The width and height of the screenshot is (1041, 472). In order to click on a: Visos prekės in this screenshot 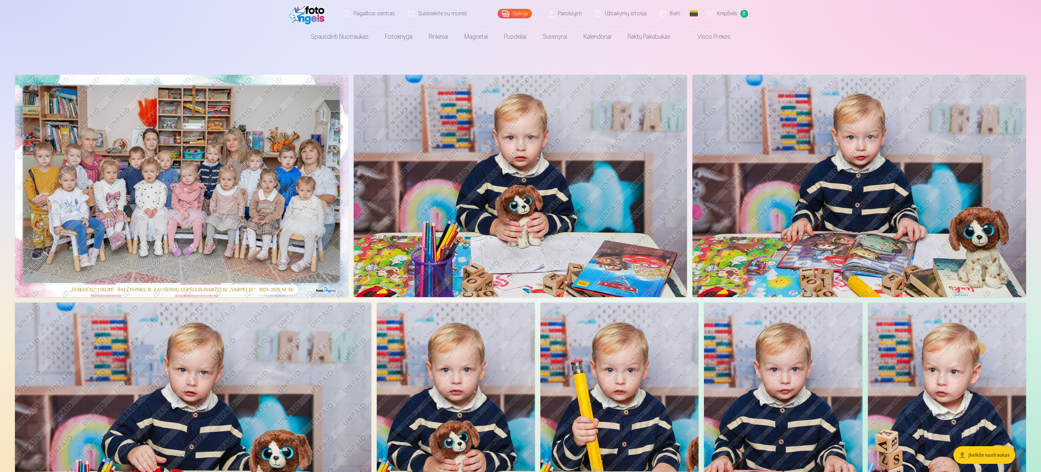, I will do `click(708, 37)`.